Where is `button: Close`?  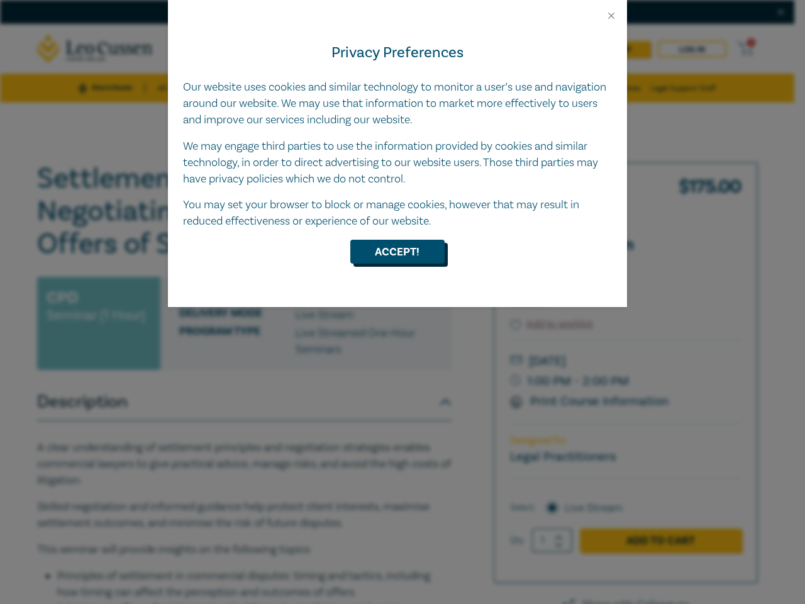
button: Close is located at coordinates (611, 16).